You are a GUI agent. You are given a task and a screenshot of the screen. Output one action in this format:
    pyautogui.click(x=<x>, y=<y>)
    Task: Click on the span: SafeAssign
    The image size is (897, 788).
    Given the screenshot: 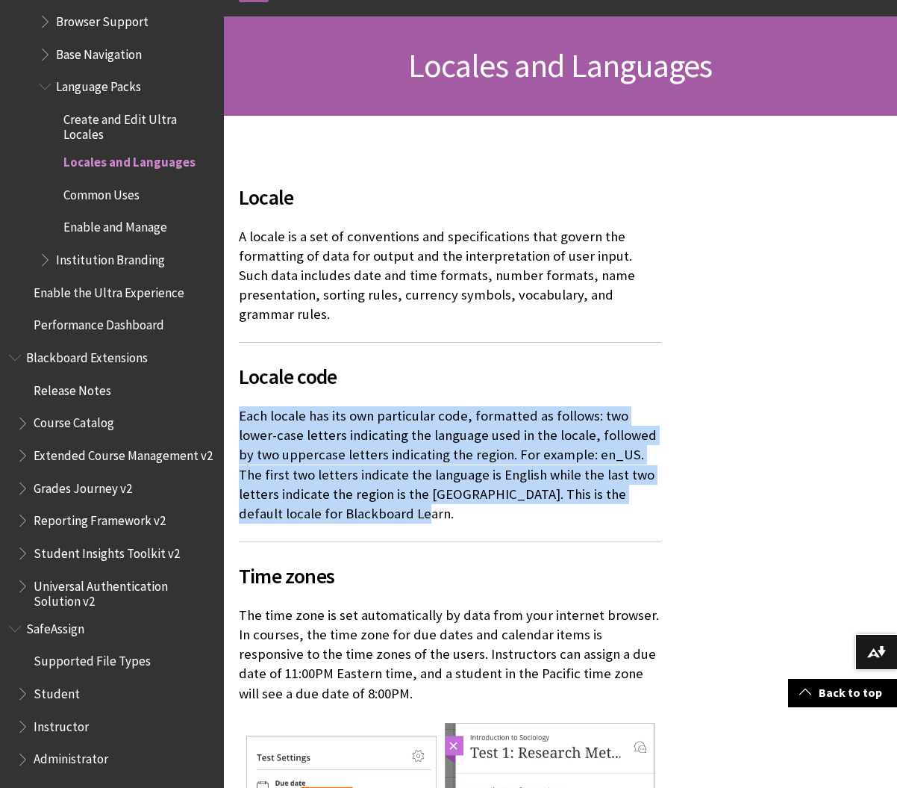 What is the action you would take?
    pyautogui.click(x=55, y=626)
    